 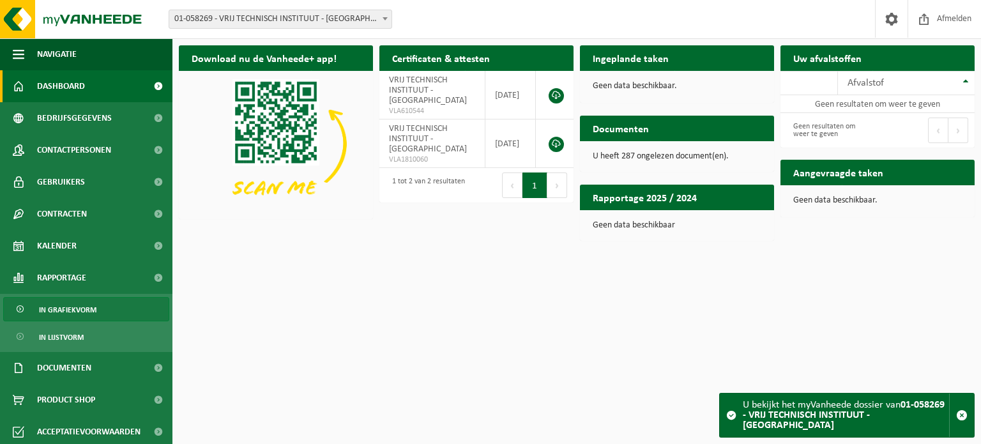 What do you see at coordinates (425, 185) in the screenshot?
I see `div: 1 tot 2 van 2 resultaten` at bounding box center [425, 185].